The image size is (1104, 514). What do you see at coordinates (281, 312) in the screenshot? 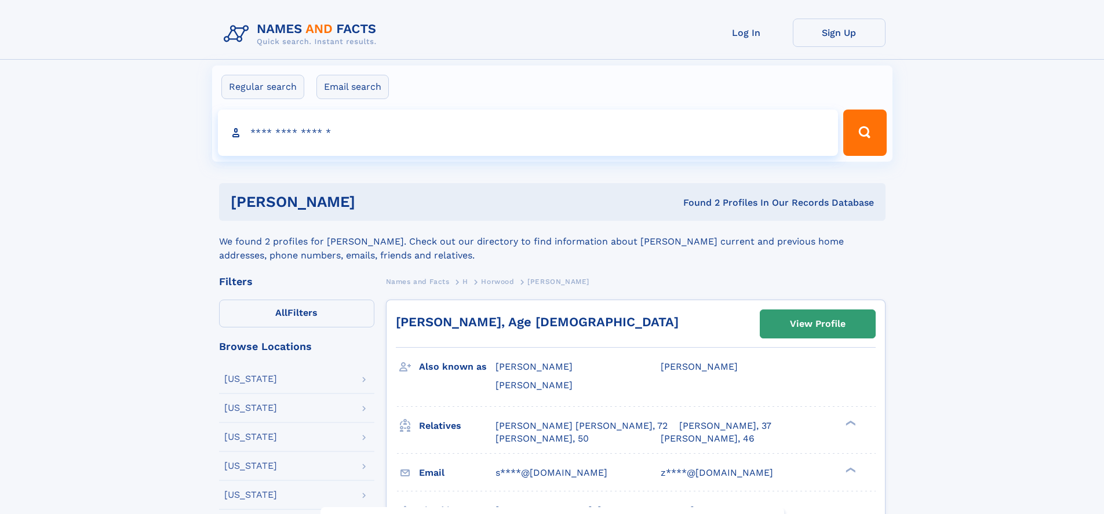
I see `span: All` at bounding box center [281, 312].